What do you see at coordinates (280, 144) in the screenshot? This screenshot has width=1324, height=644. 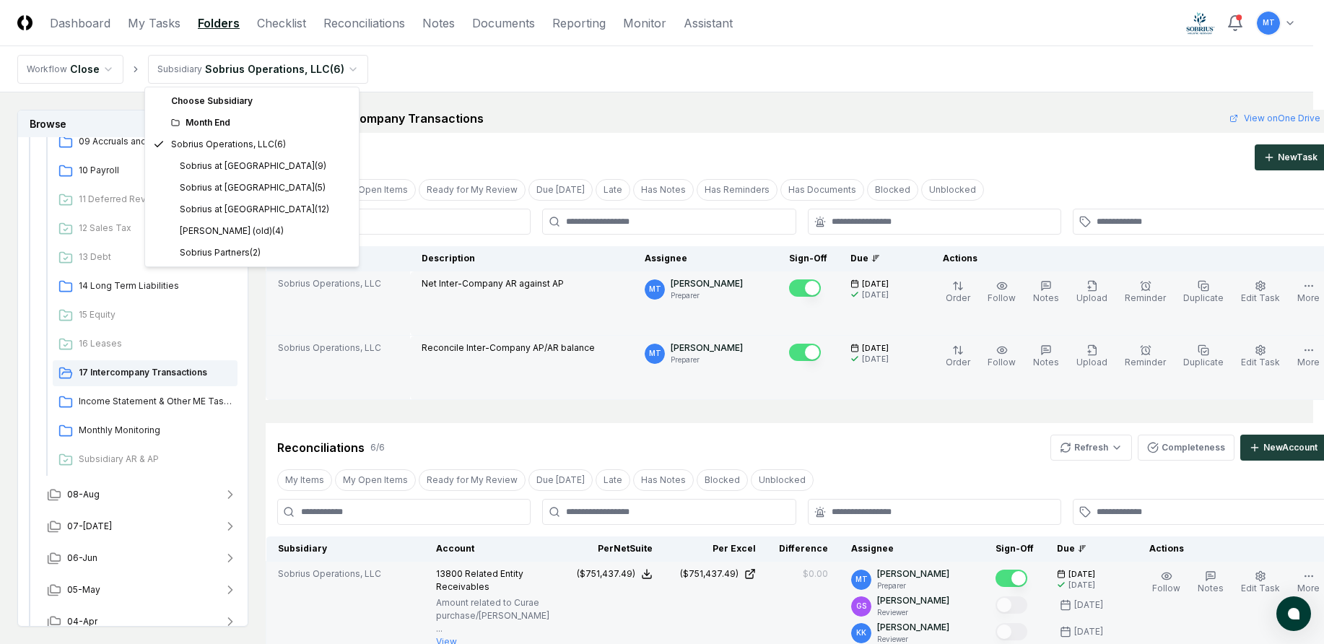 I see `div: ( 6 )` at bounding box center [280, 144].